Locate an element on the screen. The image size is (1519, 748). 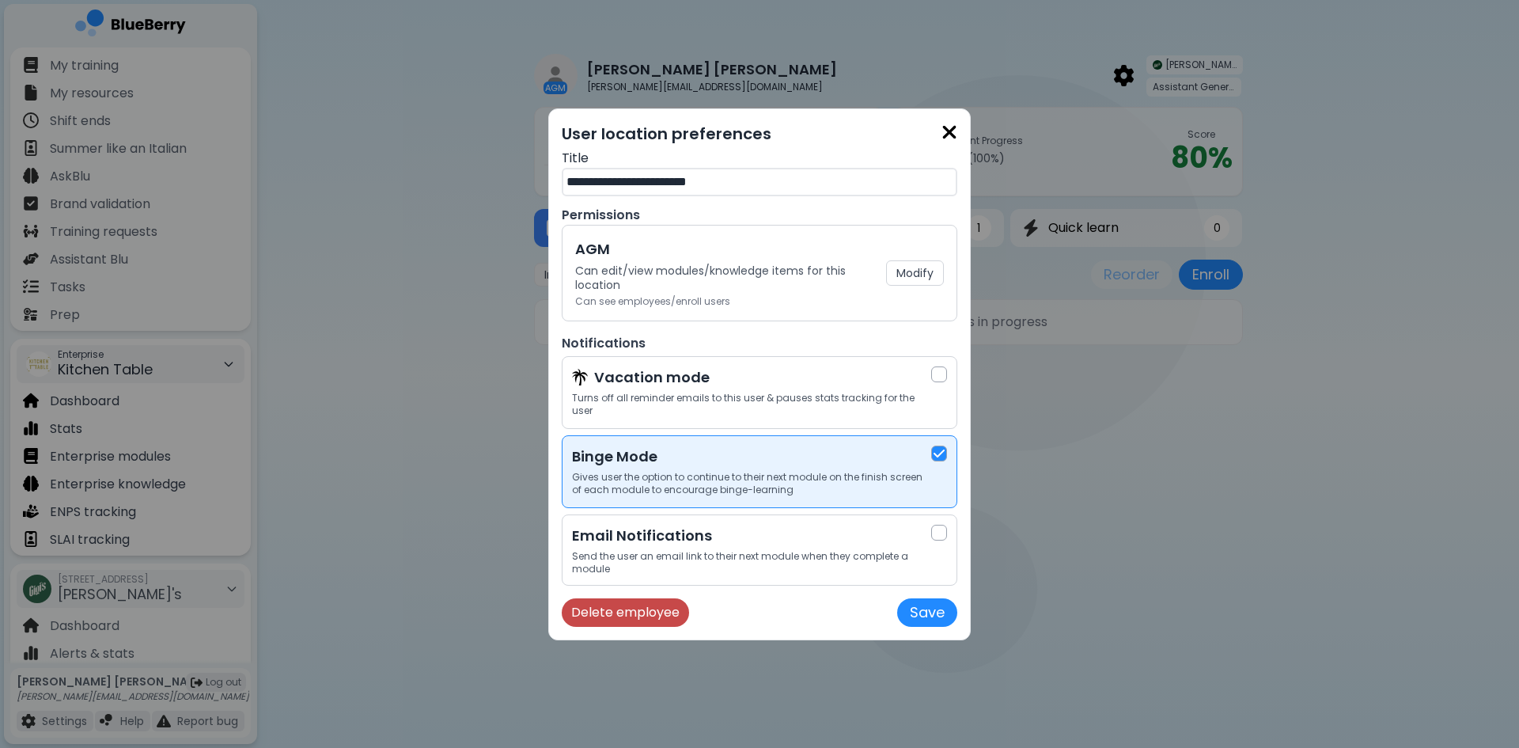
p: Notifications is located at coordinates (759, 343).